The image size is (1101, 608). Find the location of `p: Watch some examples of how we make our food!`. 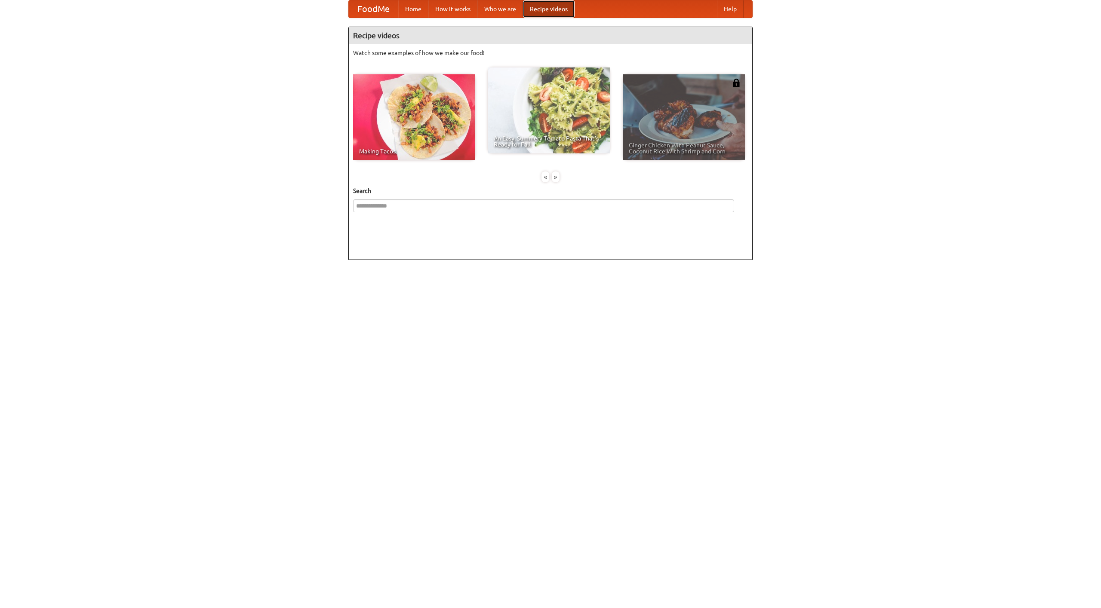

p: Watch some examples of how we make our food! is located at coordinates (550, 53).